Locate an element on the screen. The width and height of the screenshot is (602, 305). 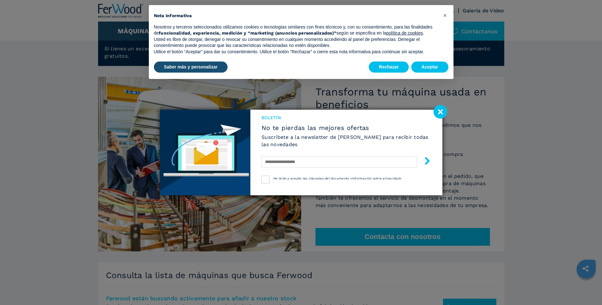
button: Cerrar esta nota informativa is located at coordinates (445, 15).